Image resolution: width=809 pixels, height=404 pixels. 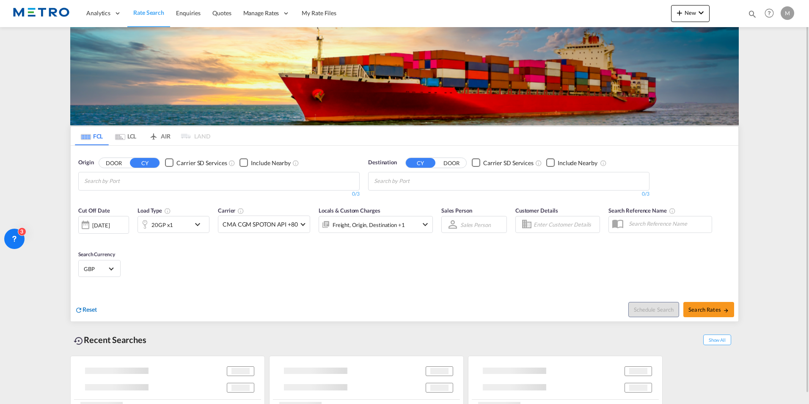 I want to click on md-icon: icon-backup-restore, so click(x=79, y=341).